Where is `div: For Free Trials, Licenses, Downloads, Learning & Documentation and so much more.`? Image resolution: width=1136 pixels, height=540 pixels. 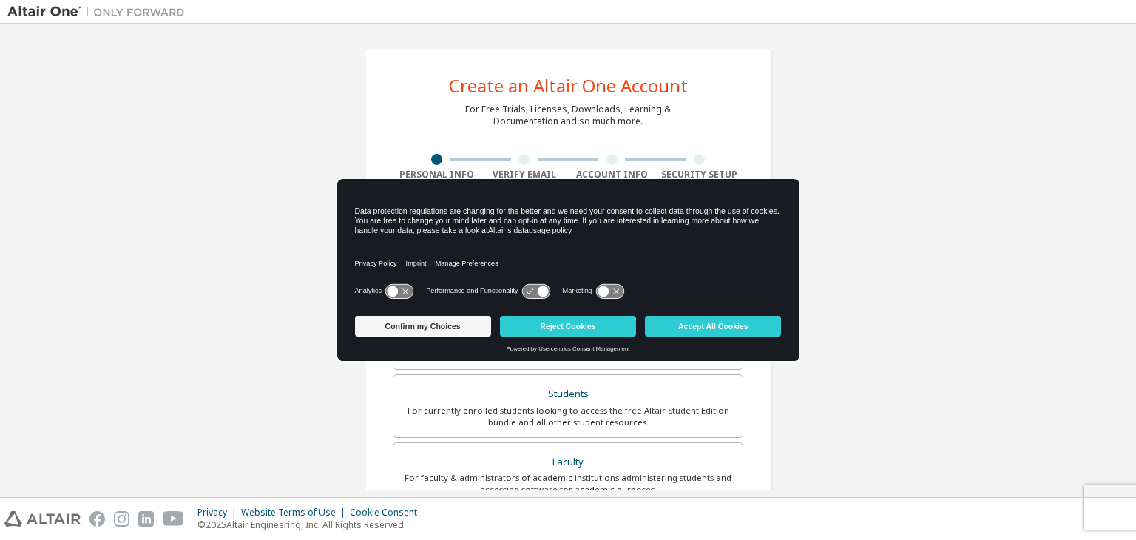 div: For Free Trials, Licenses, Downloads, Learning & Documentation and so much more. is located at coordinates (568, 115).